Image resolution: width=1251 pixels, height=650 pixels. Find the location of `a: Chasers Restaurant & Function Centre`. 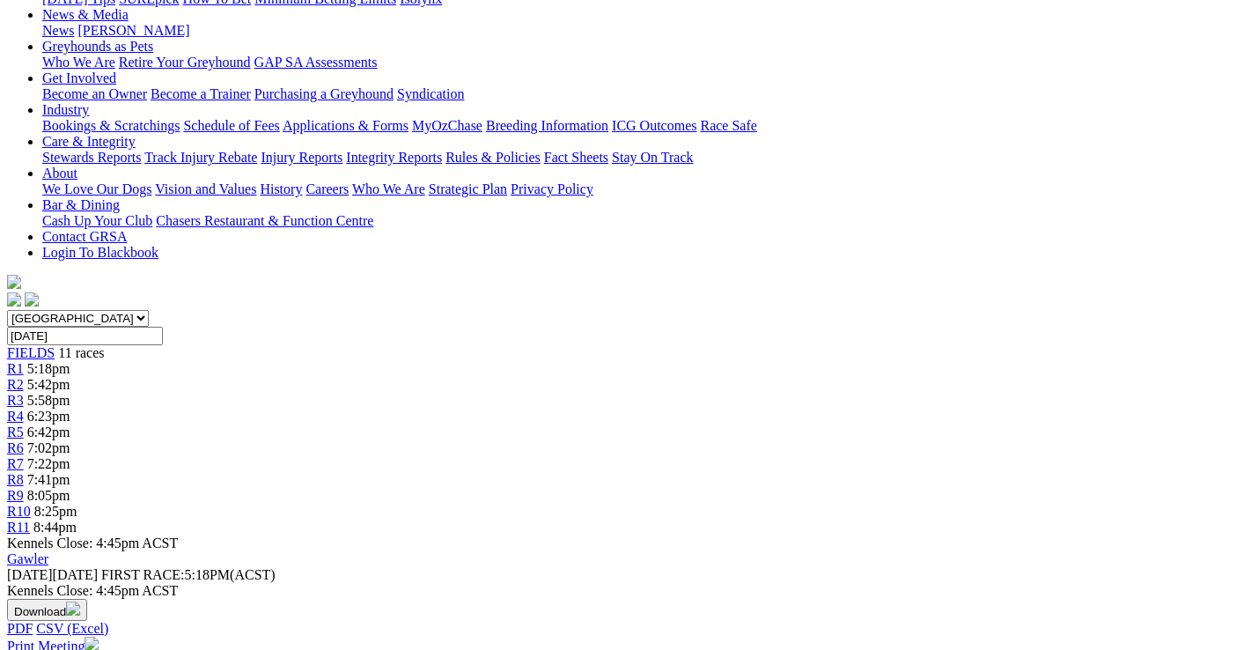

a: Chasers Restaurant & Function Centre is located at coordinates (264, 220).